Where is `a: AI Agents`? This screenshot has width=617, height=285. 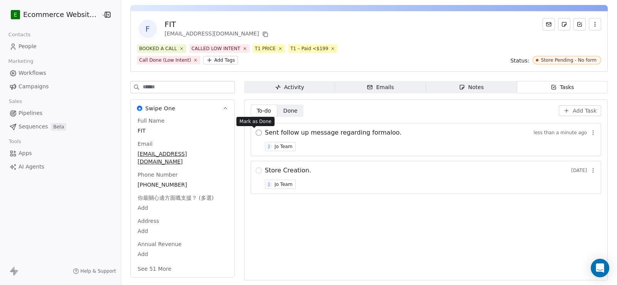
a: AI Agents is located at coordinates (60, 167).